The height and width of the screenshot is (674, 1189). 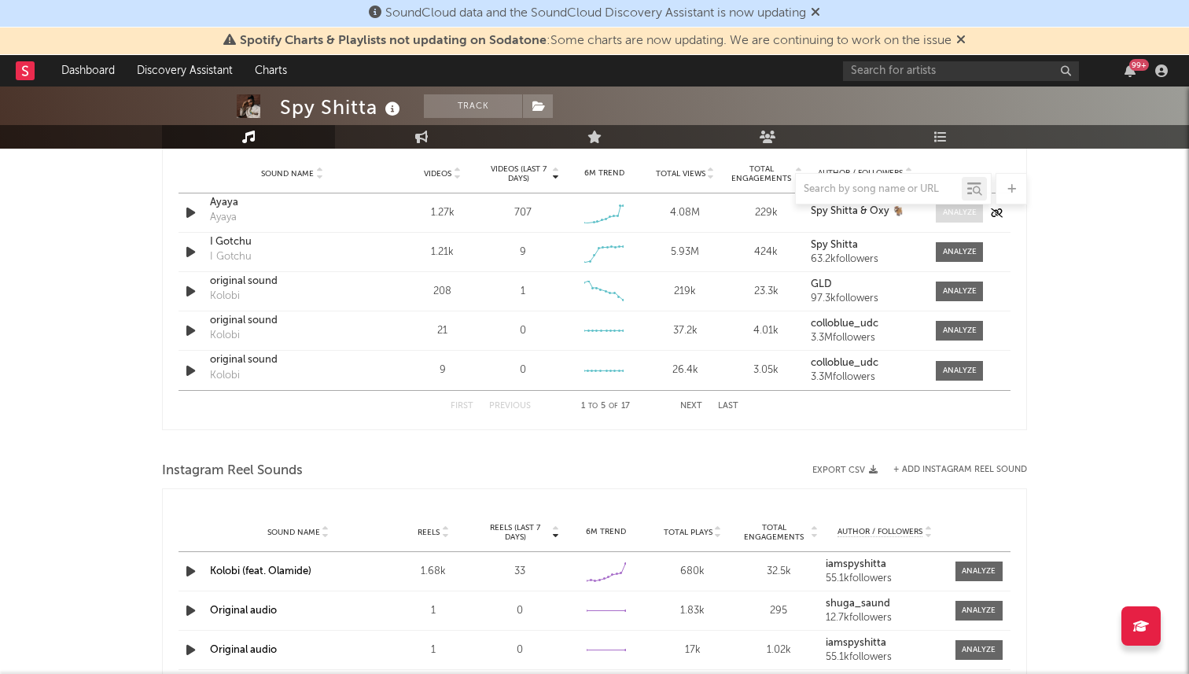 What do you see at coordinates (858, 603) in the screenshot?
I see `strong: shuga_saund` at bounding box center [858, 603].